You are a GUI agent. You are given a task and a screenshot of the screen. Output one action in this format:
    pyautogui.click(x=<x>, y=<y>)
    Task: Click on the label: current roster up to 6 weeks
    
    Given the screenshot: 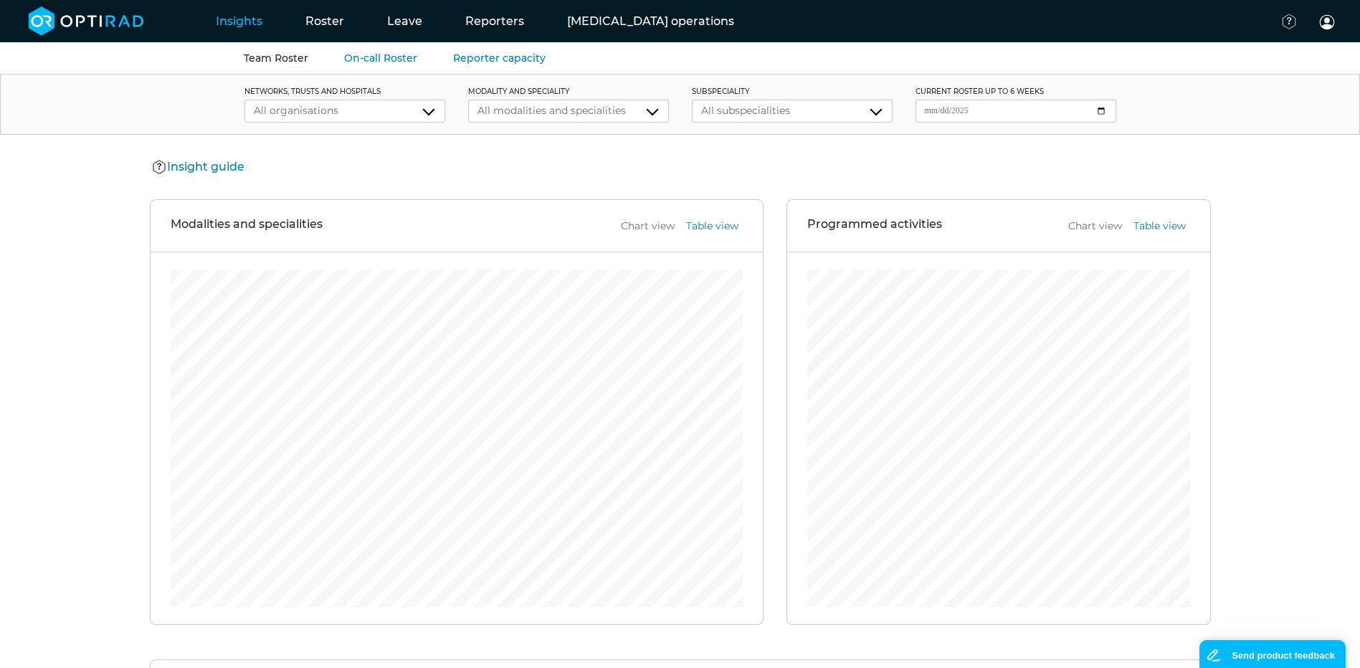 What is the action you would take?
    pyautogui.click(x=1016, y=91)
    